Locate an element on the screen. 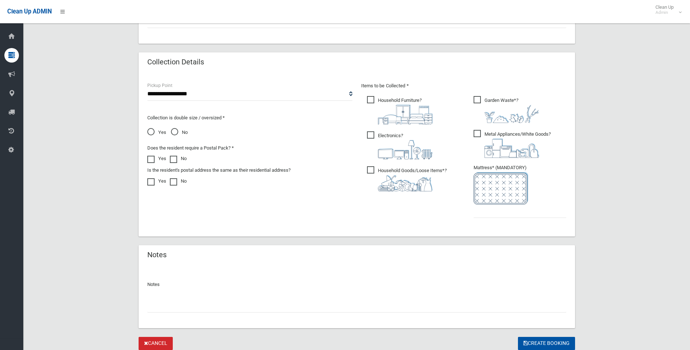 This screenshot has width=690, height=350. label: Does the resident require a Postal Pack? * is located at coordinates (191, 148).